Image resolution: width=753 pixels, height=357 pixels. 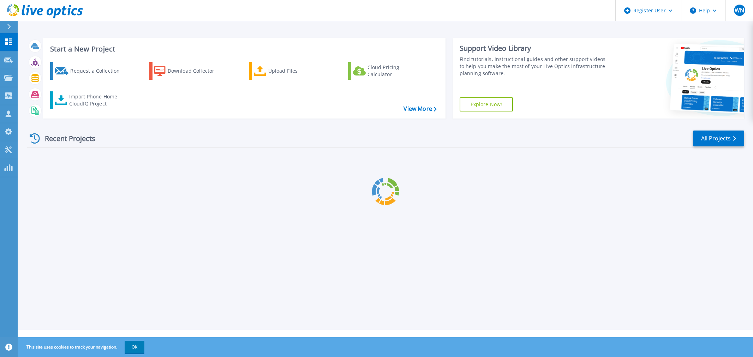 I want to click on a: View More, so click(x=420, y=109).